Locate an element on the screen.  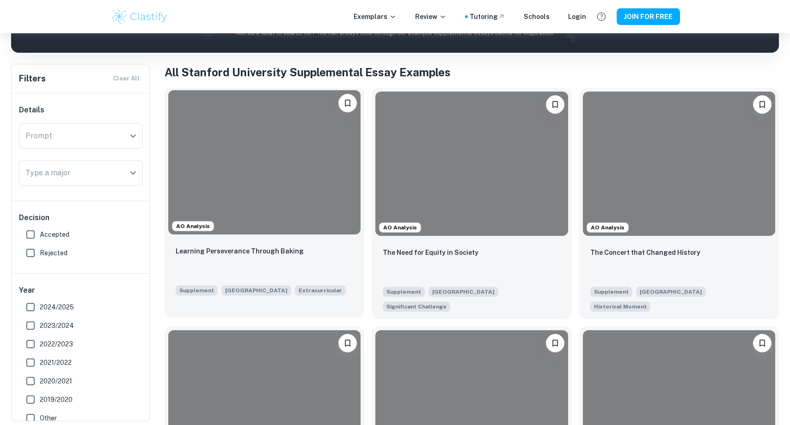
img: Clastify logo is located at coordinates (140, 17).